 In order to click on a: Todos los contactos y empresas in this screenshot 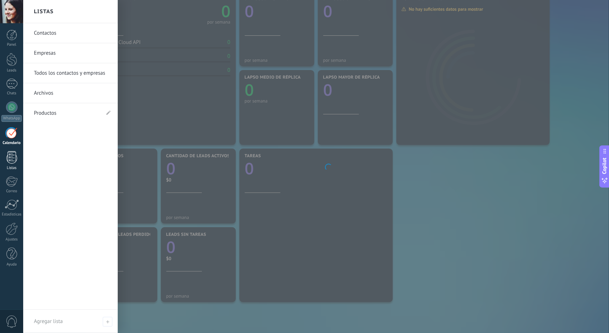, I will do `click(72, 73)`.